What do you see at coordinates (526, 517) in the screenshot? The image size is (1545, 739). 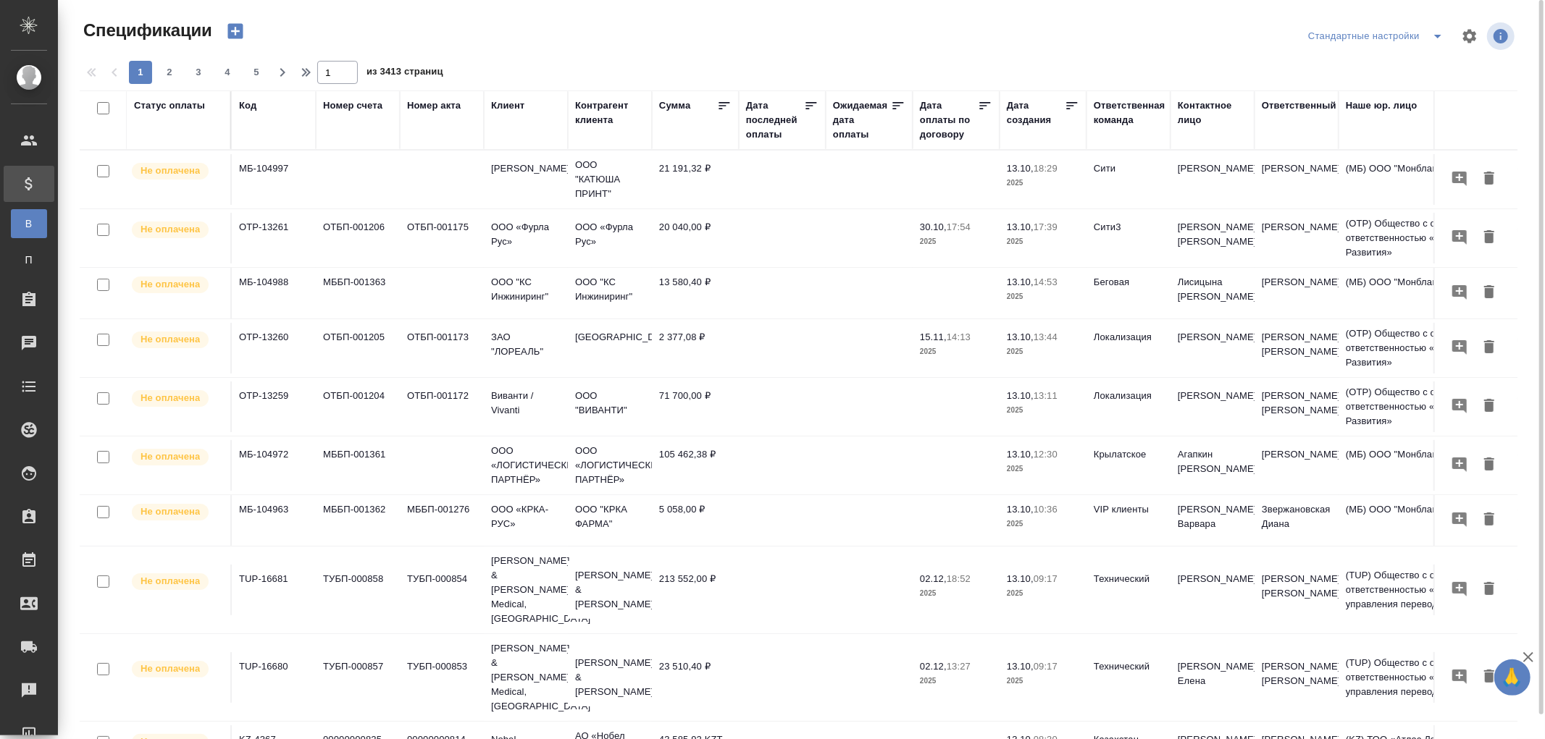 I see `p: ООО «КРКА-РУС»` at bounding box center [526, 517].